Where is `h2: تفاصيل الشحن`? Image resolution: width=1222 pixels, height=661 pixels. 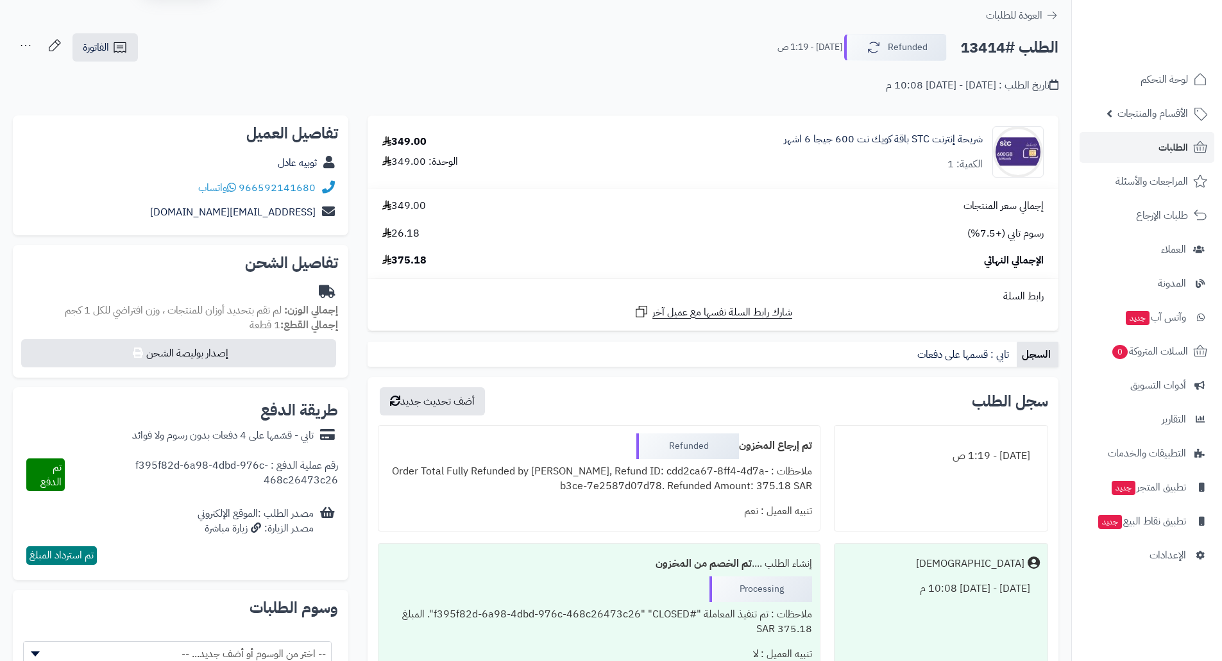
h2: تفاصيل الشحن is located at coordinates (180, 263).